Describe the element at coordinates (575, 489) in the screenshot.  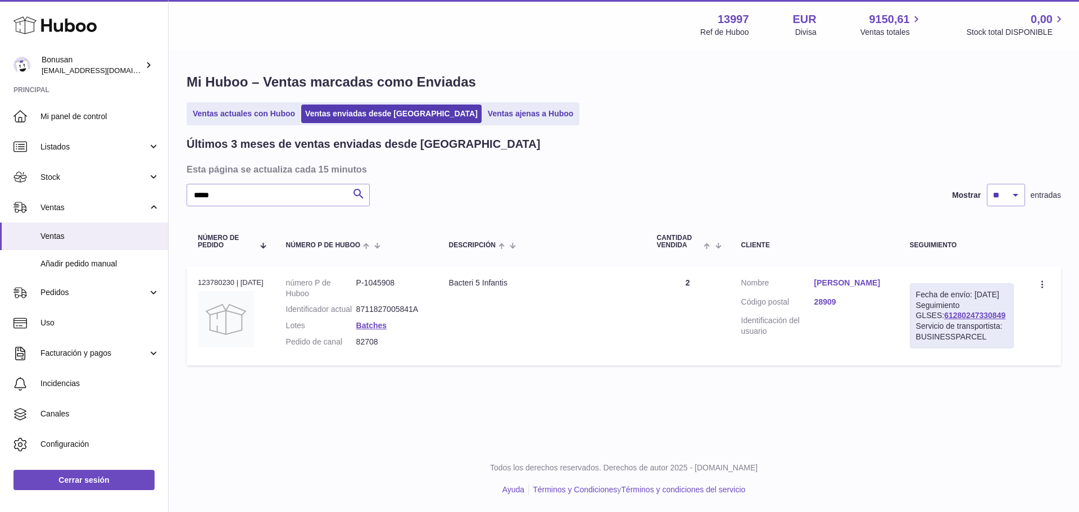
I see `a: Términos y Condiciones` at that location.